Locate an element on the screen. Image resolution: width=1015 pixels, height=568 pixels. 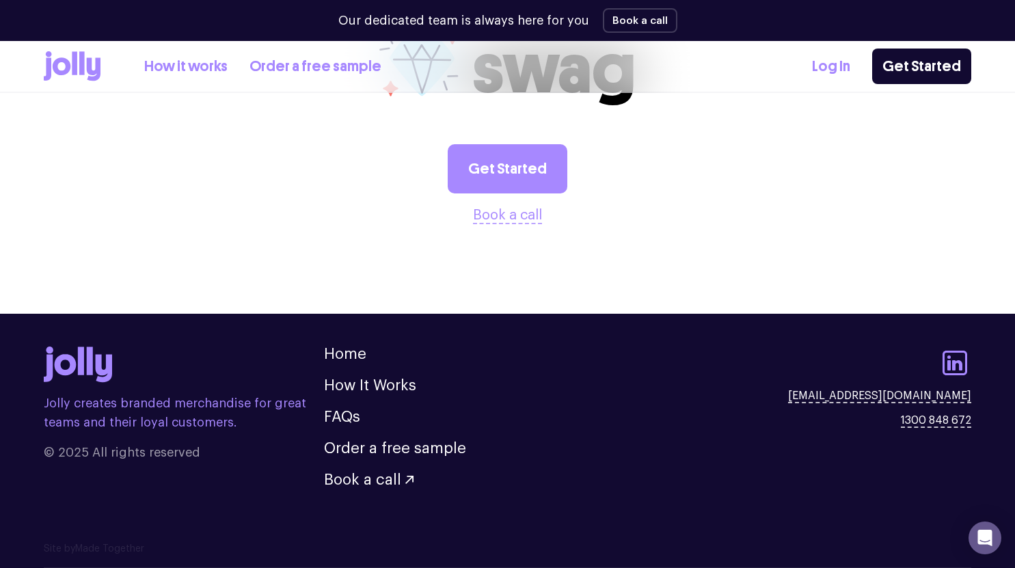
span: Book a call is located at coordinates (362, 480).